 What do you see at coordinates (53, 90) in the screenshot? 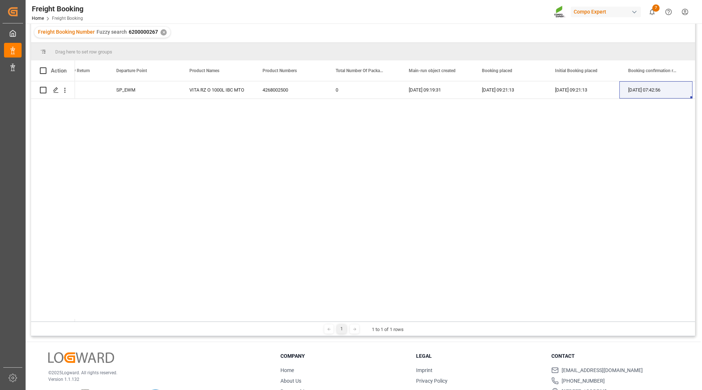
I see `div: Press SPACE to select this row.` at bounding box center [53, 90].